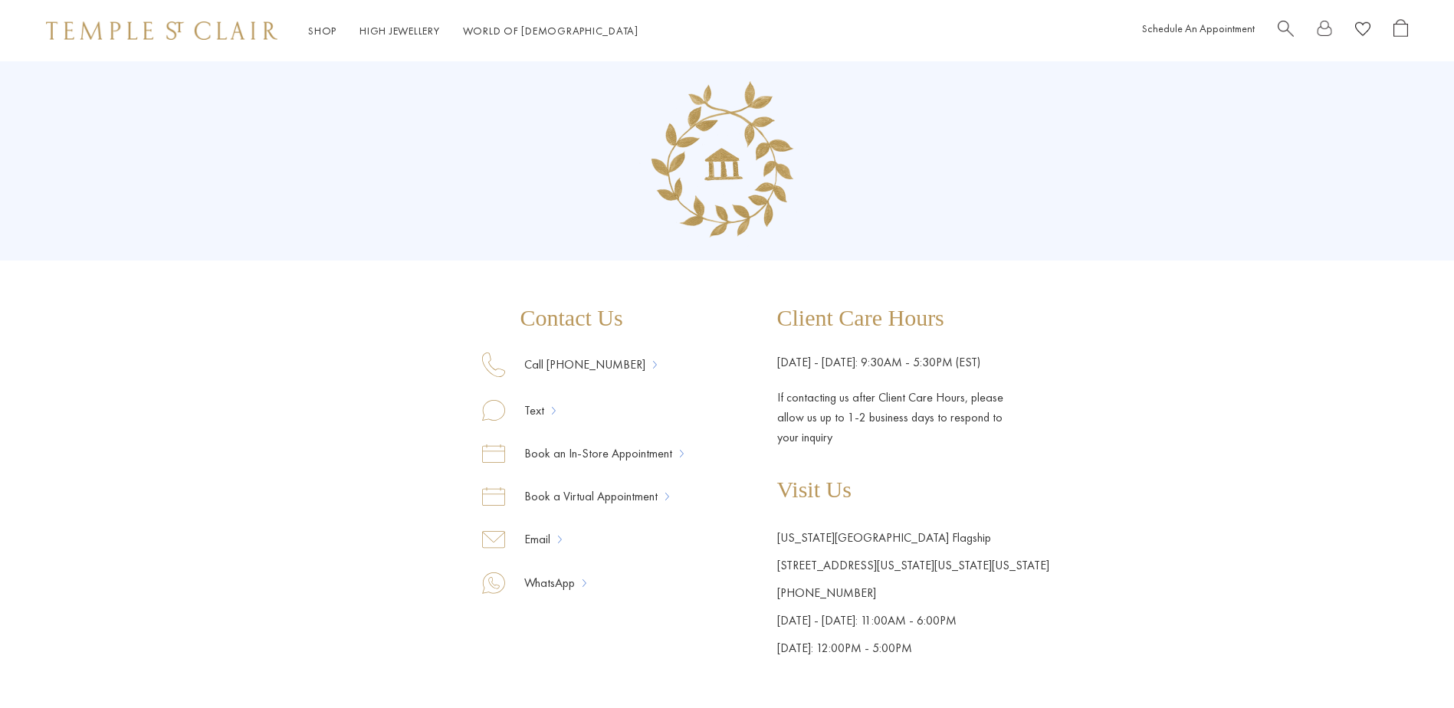 Image resolution: width=1454 pixels, height=708 pixels. Describe the element at coordinates (1400, 31) in the screenshot. I see `a: Open Shopping Bag` at that location.